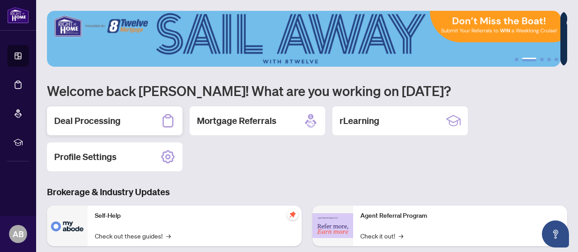 The image size is (578, 252). Describe the element at coordinates (292, 215) in the screenshot. I see `span: pushpin` at that location.